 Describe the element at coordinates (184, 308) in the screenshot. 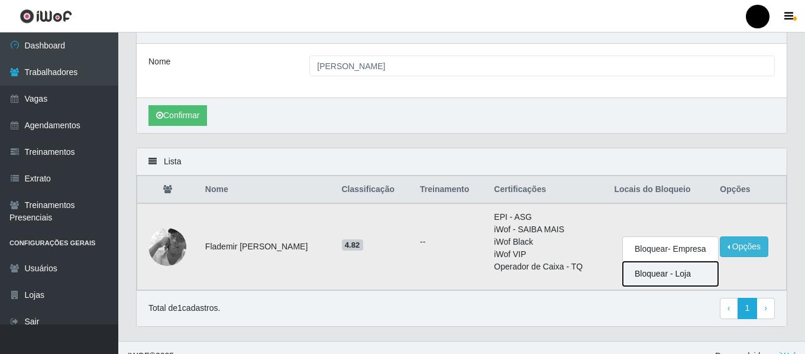

I see `p: Total de 1 cadastros.` at that location.